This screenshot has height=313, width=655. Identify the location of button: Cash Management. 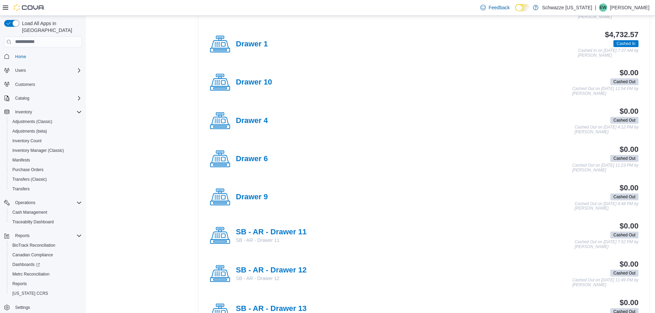
(46, 213).